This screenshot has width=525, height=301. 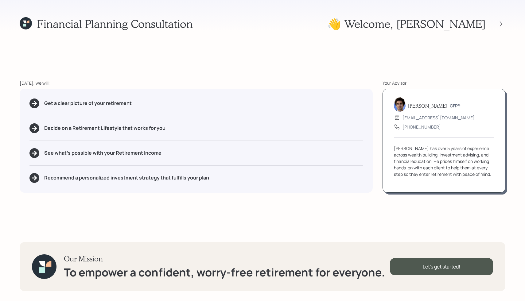 I want to click on h5: Decide on a Retirement Lifestyle that works for you, so click(x=105, y=128).